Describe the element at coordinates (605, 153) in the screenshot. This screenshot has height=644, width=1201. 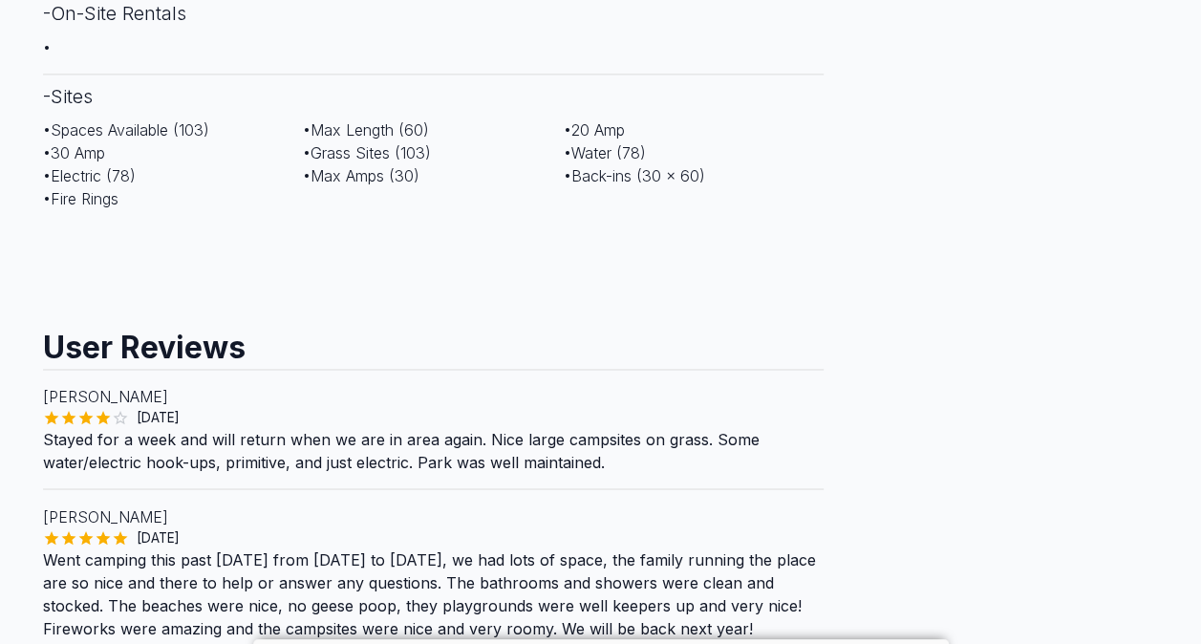
I see `span: • Water (78)` at that location.